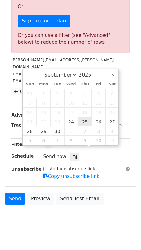  Describe the element at coordinates (57, 112) in the screenshot. I see `span: September 16, 2025` at that location.